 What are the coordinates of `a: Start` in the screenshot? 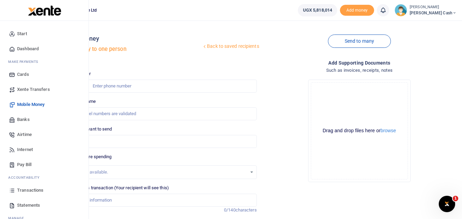 It's located at (44, 34).